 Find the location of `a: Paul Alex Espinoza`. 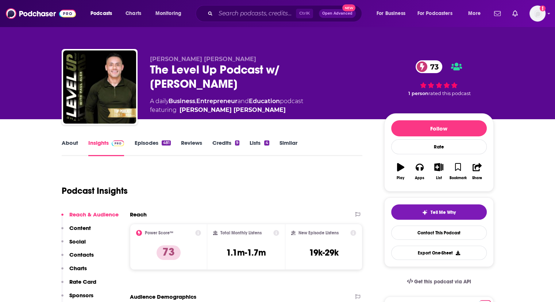

a: Paul Alex Espinoza is located at coordinates (233, 110).